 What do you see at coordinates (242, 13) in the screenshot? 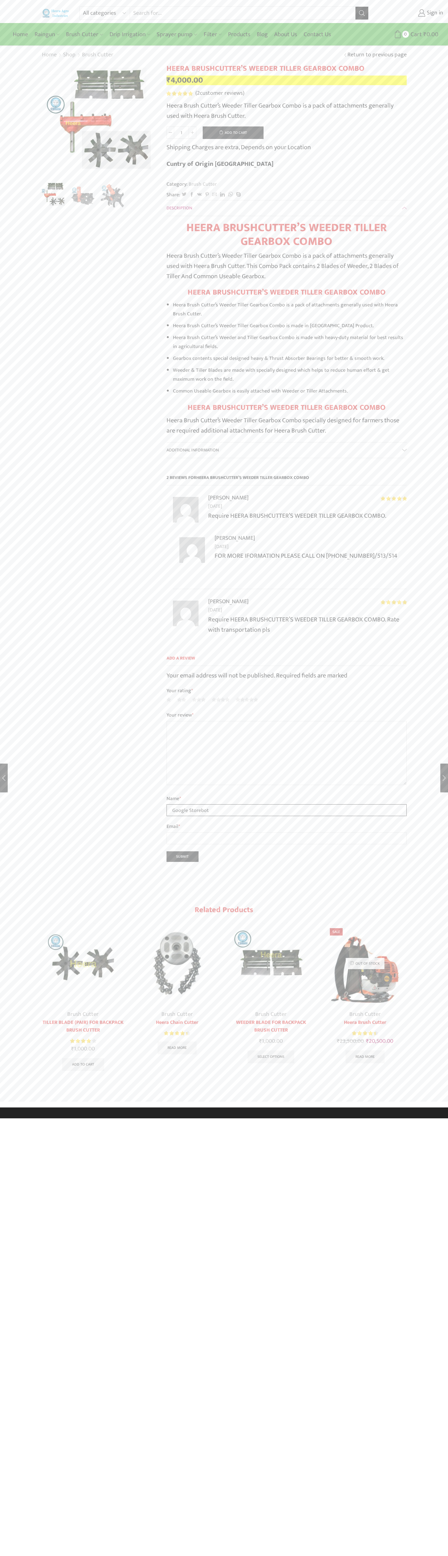
I see `input: Search for...` at bounding box center [242, 13].